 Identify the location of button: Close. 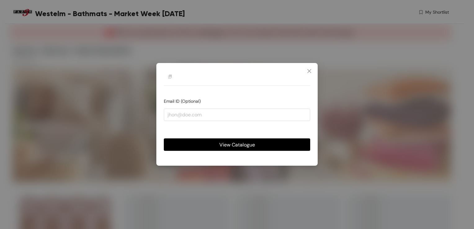
(309, 71).